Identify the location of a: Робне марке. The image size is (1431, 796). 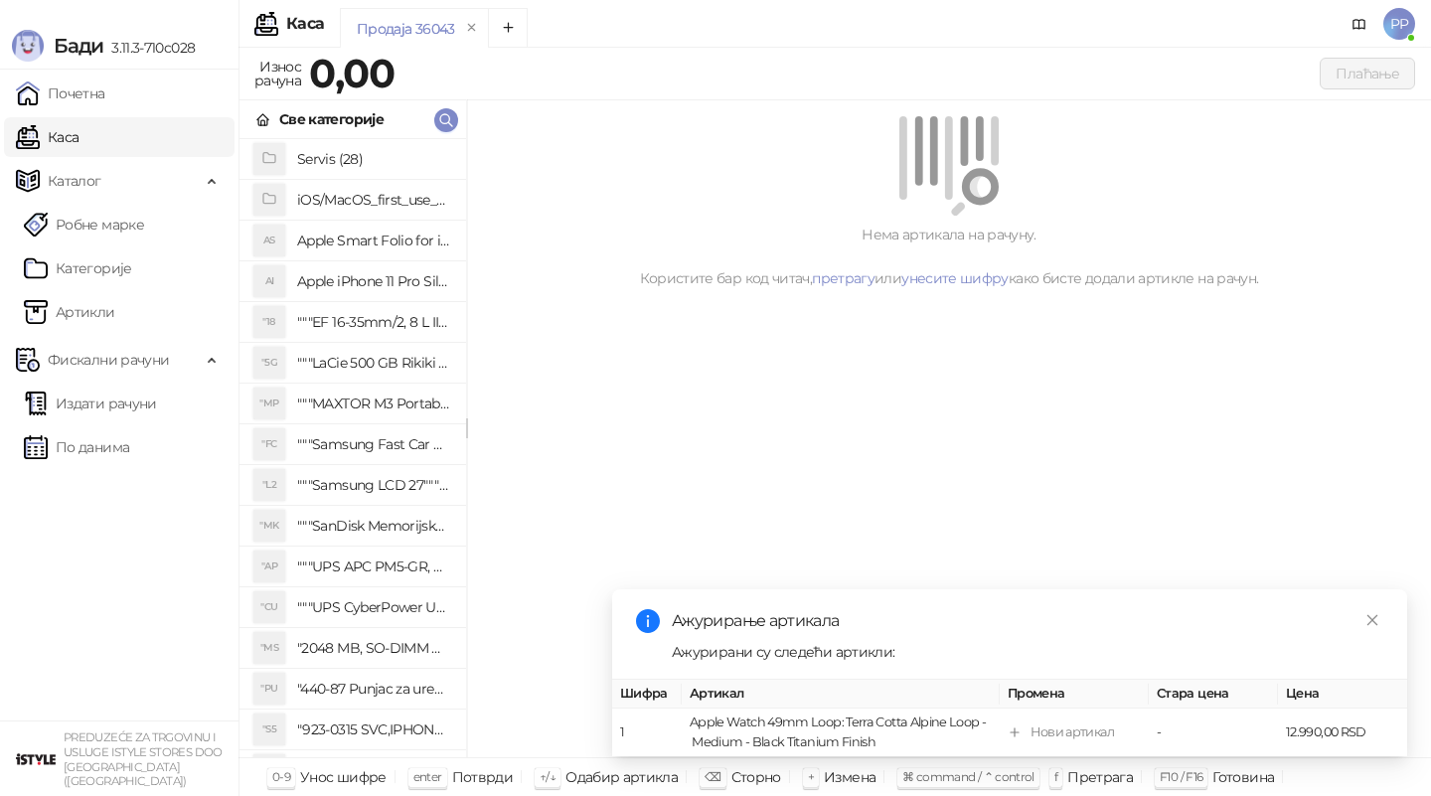
(83, 225).